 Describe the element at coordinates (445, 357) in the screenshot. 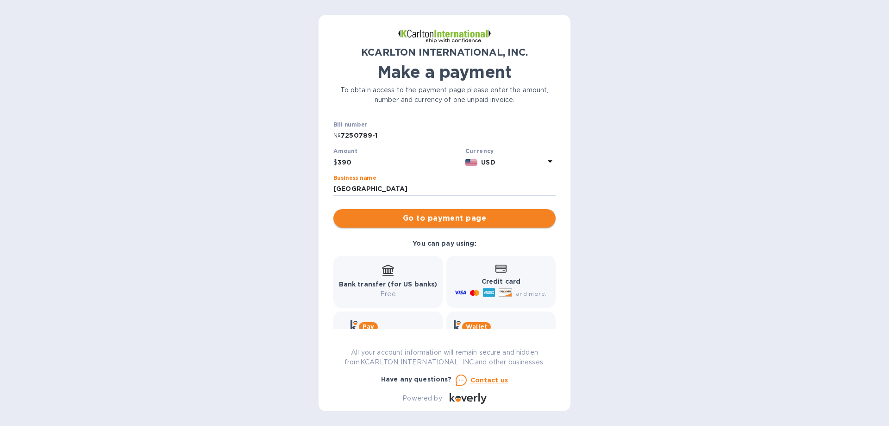

I see `p: All your account information will remain secure and hidden from KCARLTON INTERNATIONAL, INC. and ...` at that location.